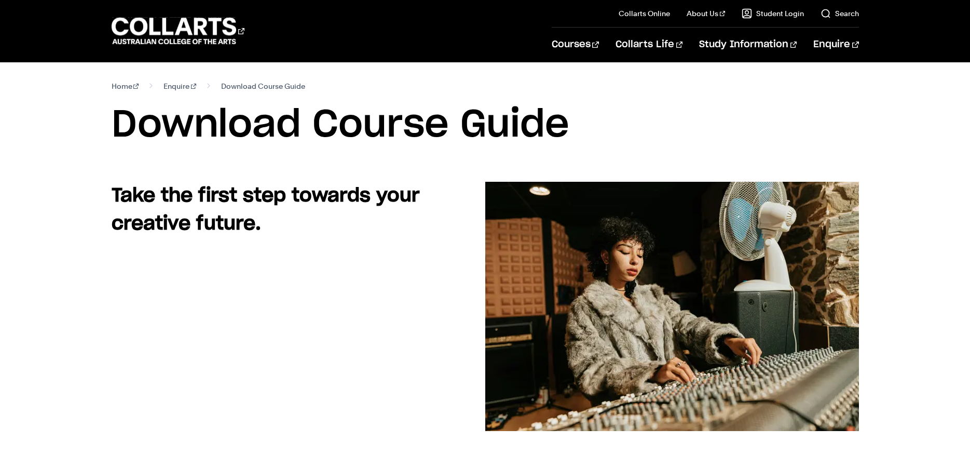 This screenshot has width=970, height=469. I want to click on a: Collarts Life, so click(649, 45).